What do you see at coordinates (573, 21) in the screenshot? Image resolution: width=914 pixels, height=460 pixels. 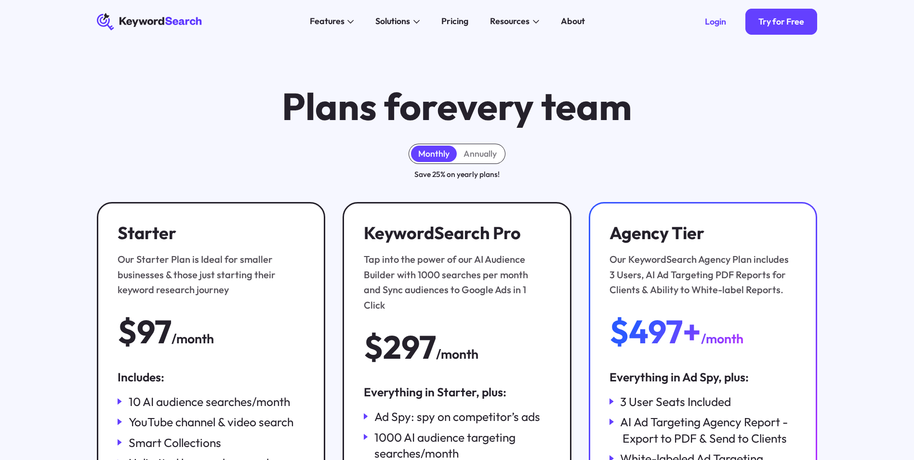 I see `div: About` at bounding box center [573, 21].